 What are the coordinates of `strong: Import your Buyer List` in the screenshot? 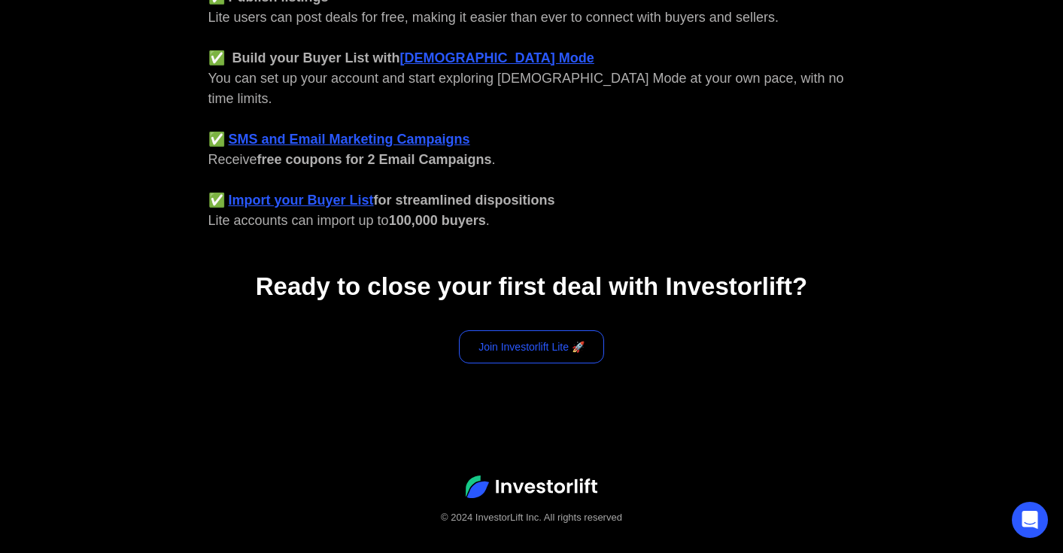 It's located at (301, 200).